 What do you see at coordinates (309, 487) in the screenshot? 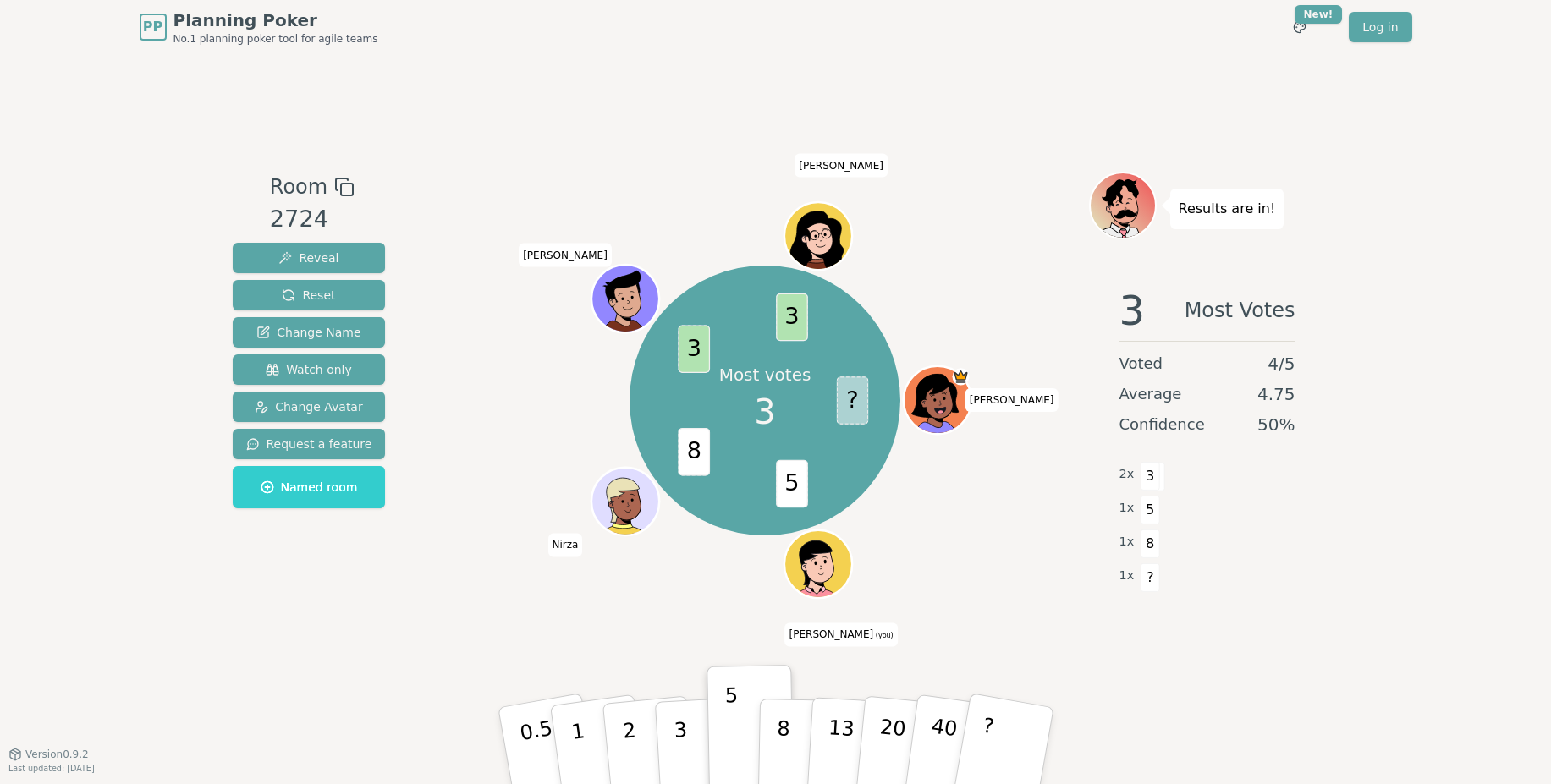
I see `span: Named room` at bounding box center [309, 487].